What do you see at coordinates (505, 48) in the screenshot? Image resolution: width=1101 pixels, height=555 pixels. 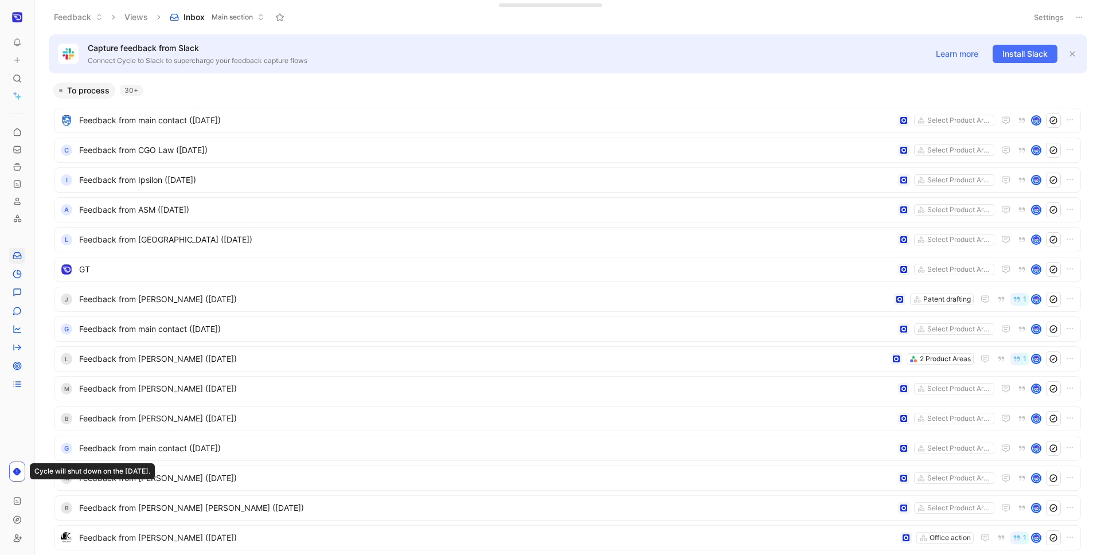 I see `p: Capture feedback from Slack` at bounding box center [505, 48].